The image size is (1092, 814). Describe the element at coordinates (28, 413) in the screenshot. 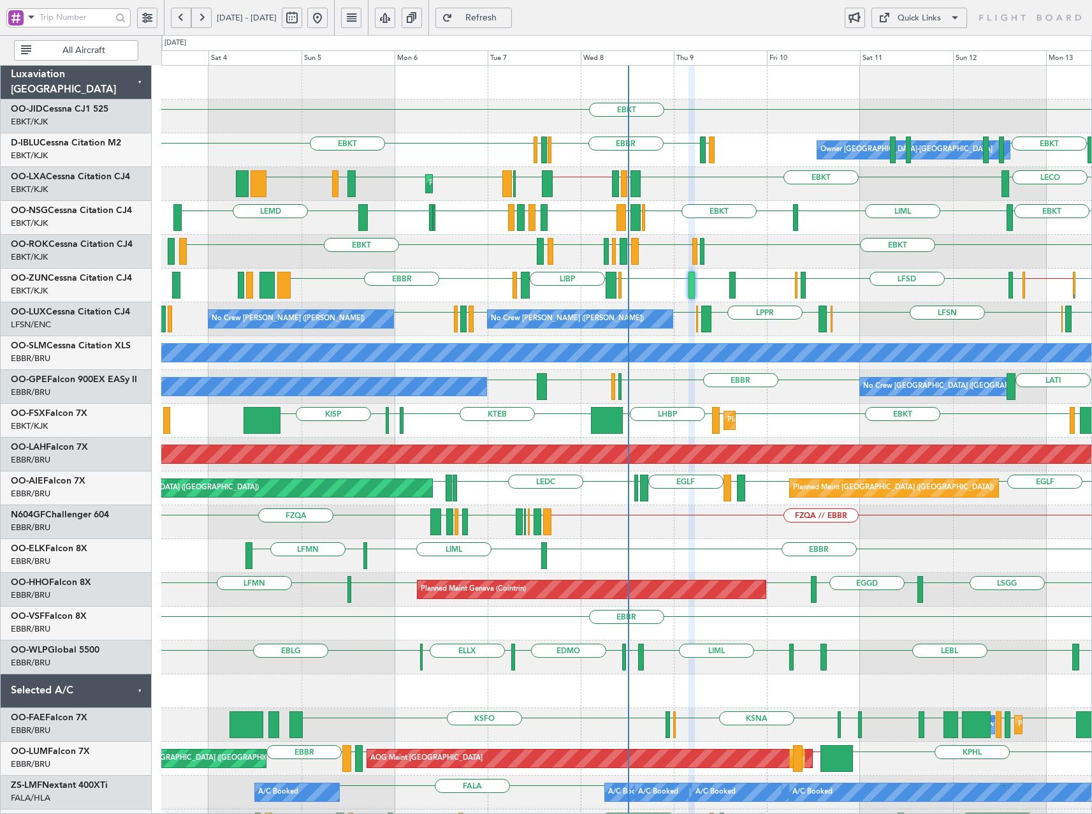

I see `span: OO-FSX` at that location.